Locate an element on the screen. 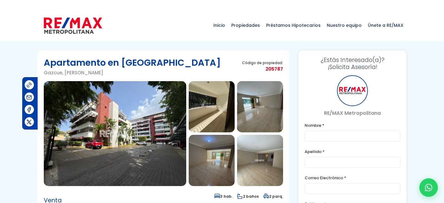 This screenshot has width=444, height=203. span: 2 parq. is located at coordinates (273, 196).